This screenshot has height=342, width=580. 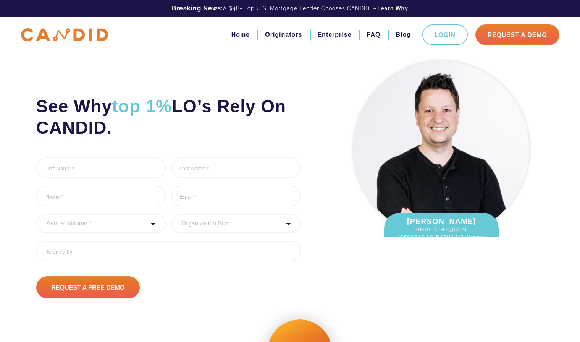 What do you see at coordinates (517, 35) in the screenshot?
I see `a: Request A Demo` at bounding box center [517, 35].